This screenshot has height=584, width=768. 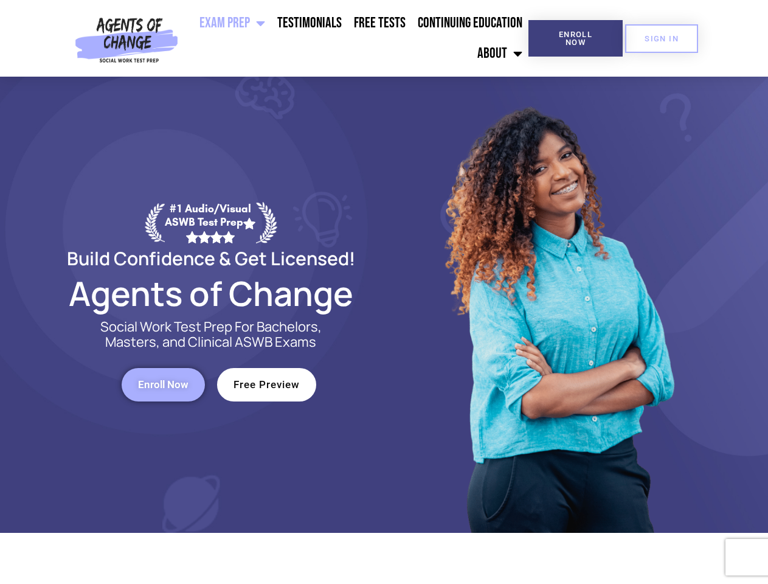 What do you see at coordinates (210, 222) in the screenshot?
I see `div: #1 Audio/Visual ASWB Test Prep` at bounding box center [210, 222].